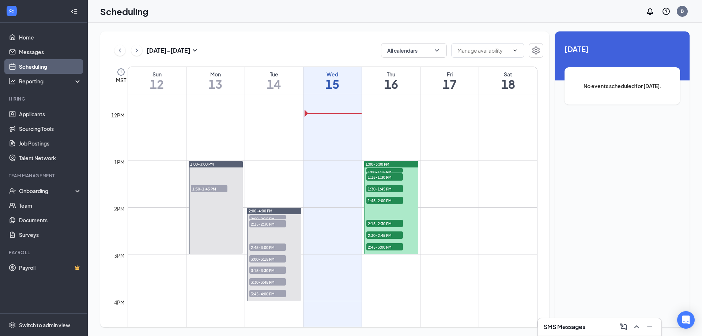 This screenshot has height=336, width=702. Describe the element at coordinates (50, 81) in the screenshot. I see `div: Reporting` at that location.